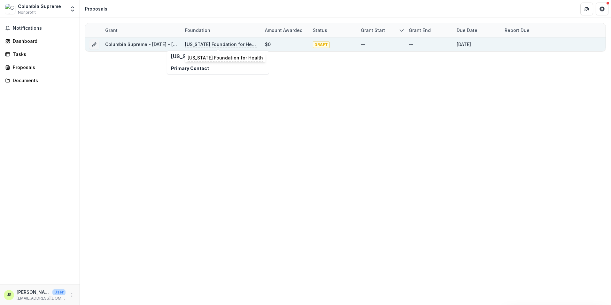 Image resolution: width=611 pixels, height=305 pixels. I want to click on p: User, so click(59, 292).